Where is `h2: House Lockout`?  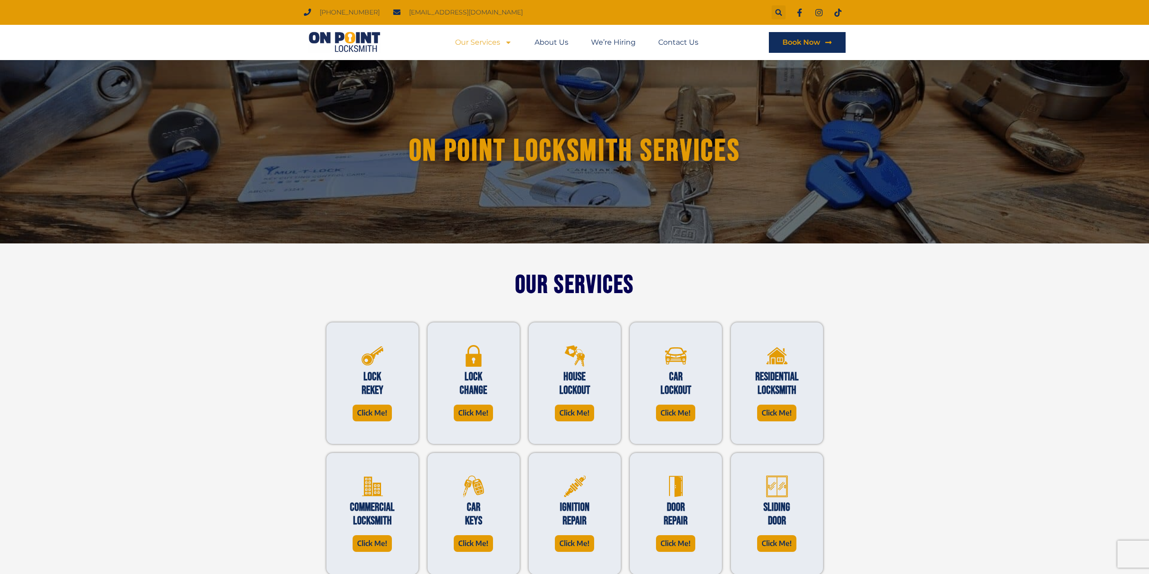 h2: House Lockout is located at coordinates (575, 384).